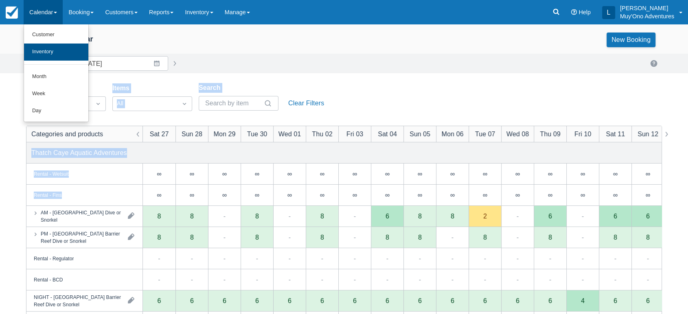  I want to click on ul: Calendar, so click(56, 73).